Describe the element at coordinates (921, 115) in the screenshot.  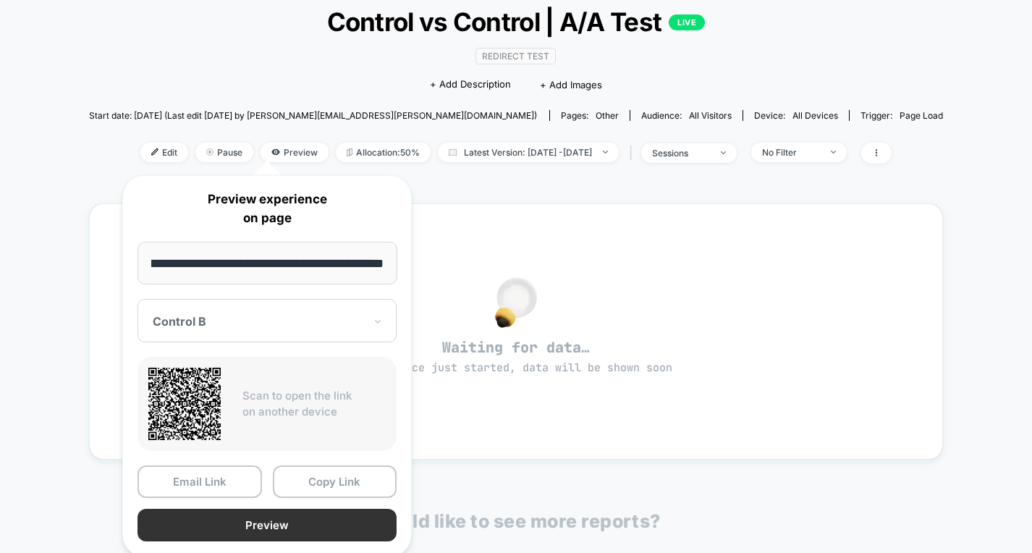
I see `span: Page Load` at that location.